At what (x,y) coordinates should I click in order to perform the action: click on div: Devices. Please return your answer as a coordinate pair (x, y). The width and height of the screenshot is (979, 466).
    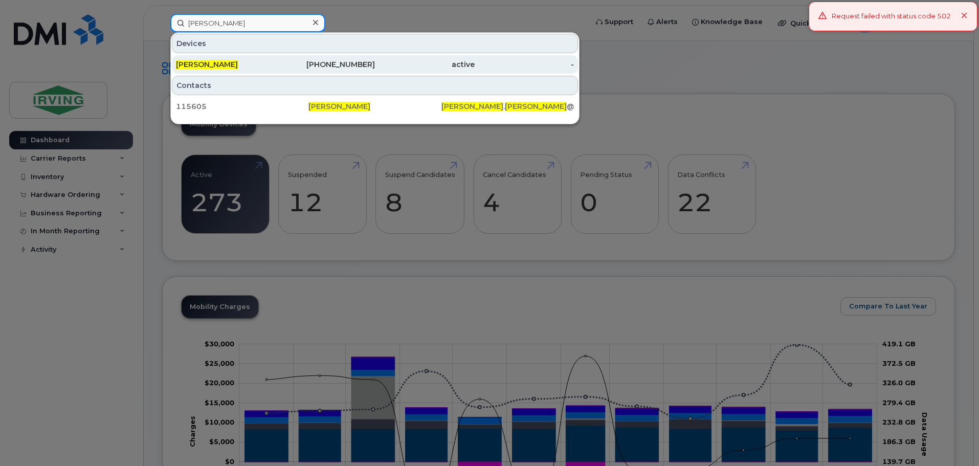
    Looking at the image, I should click on (375, 43).